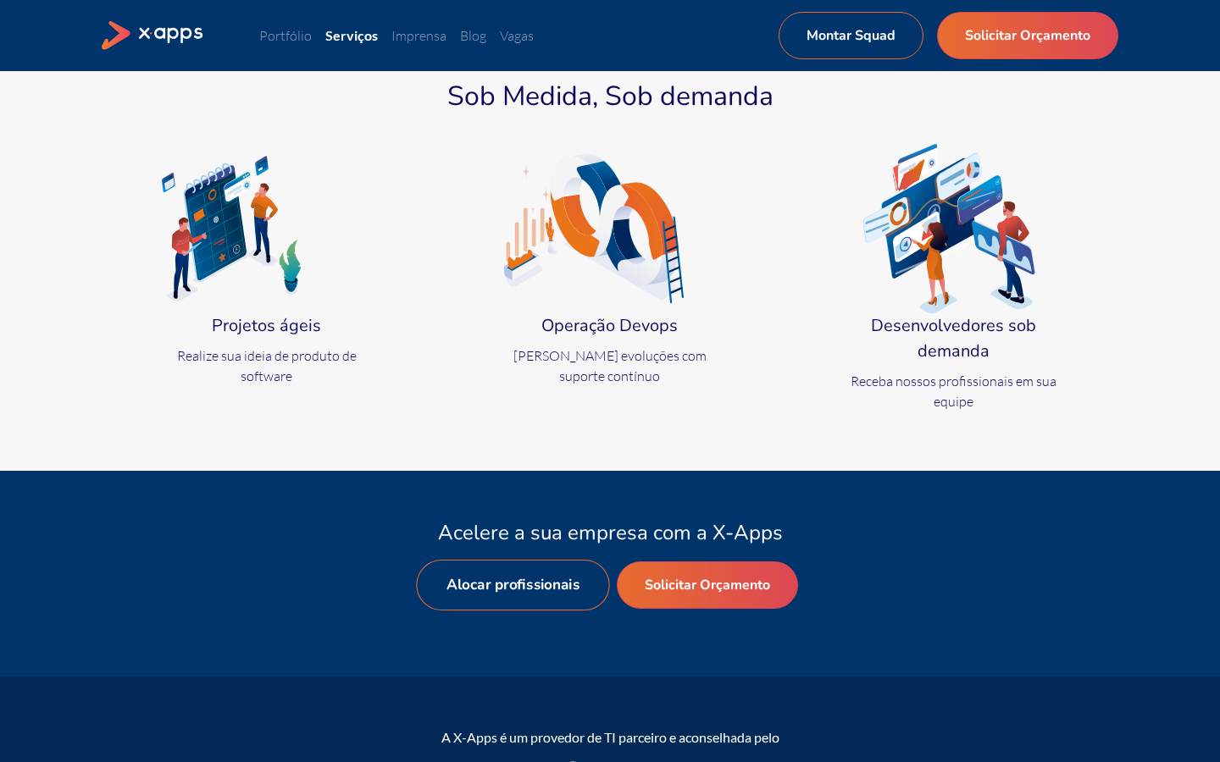 This screenshot has width=1220, height=762. What do you see at coordinates (610, 738) in the screenshot?
I see `div: A X-Apps é um provedor de TI parceiro e aconselhada pelo` at bounding box center [610, 738].